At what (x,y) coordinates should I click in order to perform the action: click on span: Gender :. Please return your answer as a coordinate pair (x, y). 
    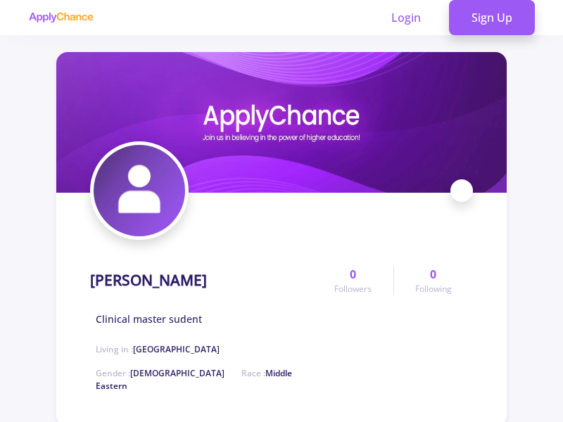
    Looking at the image, I should click on (160, 373).